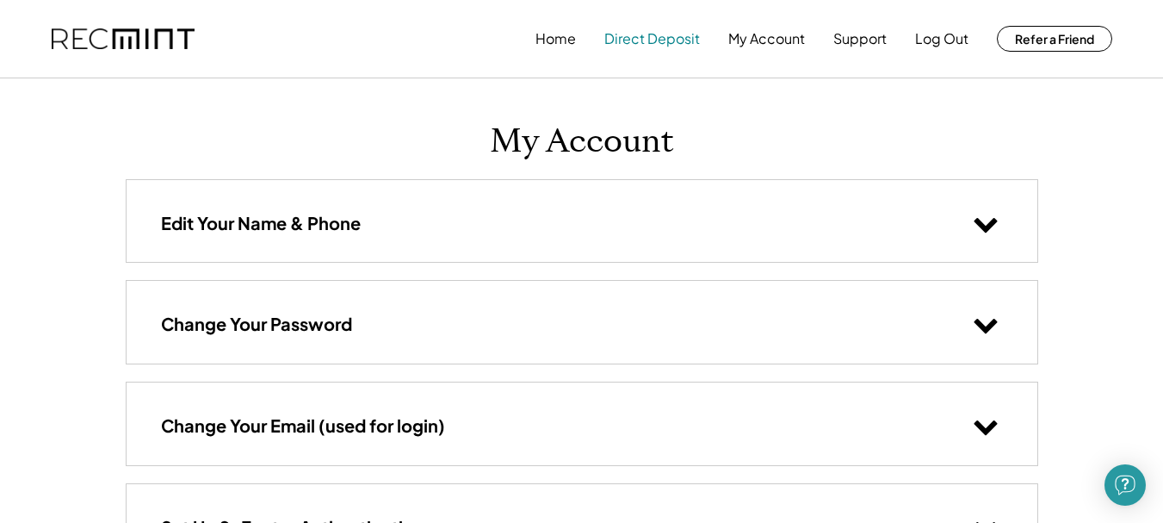 The width and height of the screenshot is (1163, 523). Describe the element at coordinates (942, 39) in the screenshot. I see `button: Log Out` at that location.